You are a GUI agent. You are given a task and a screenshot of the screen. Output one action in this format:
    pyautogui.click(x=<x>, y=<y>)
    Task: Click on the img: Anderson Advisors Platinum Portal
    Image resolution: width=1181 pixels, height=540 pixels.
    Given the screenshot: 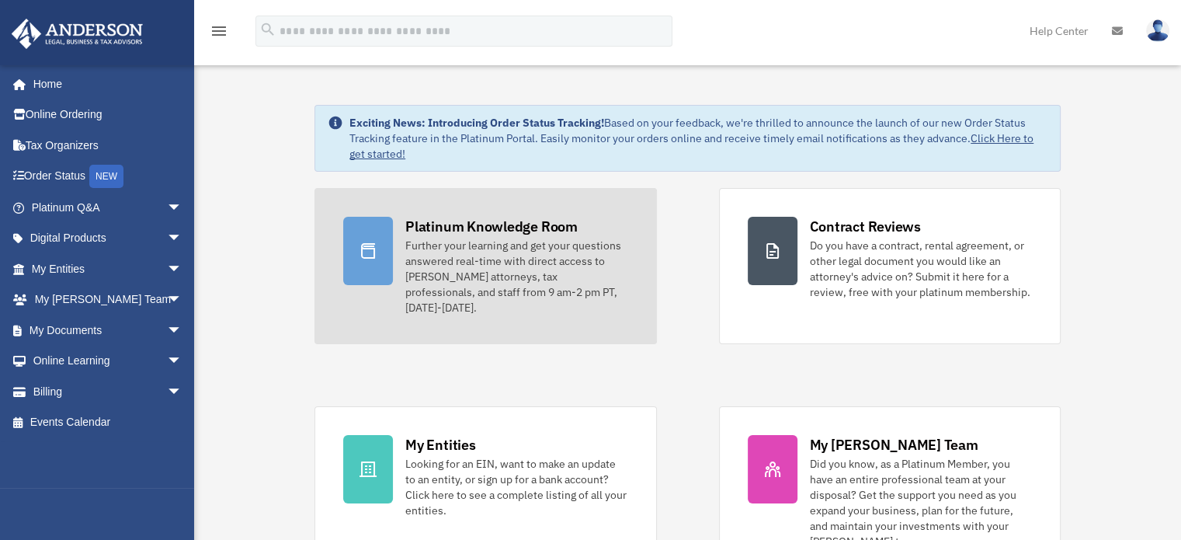 What is the action you would take?
    pyautogui.click(x=77, y=33)
    